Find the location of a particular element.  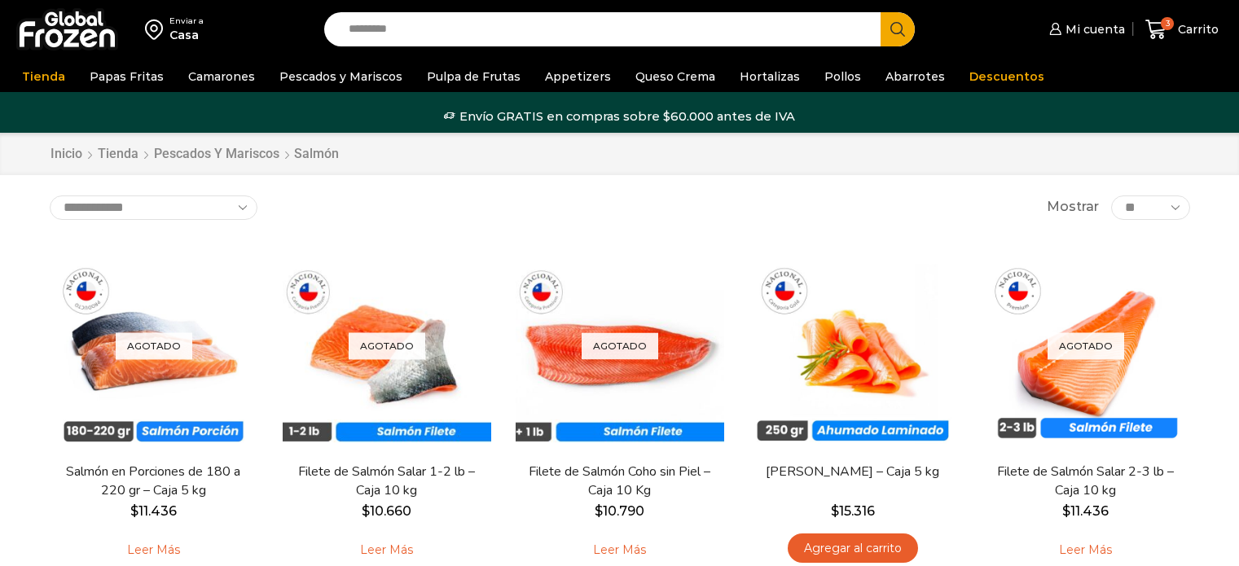

a: 3 Carrito is located at coordinates (1182, 29).